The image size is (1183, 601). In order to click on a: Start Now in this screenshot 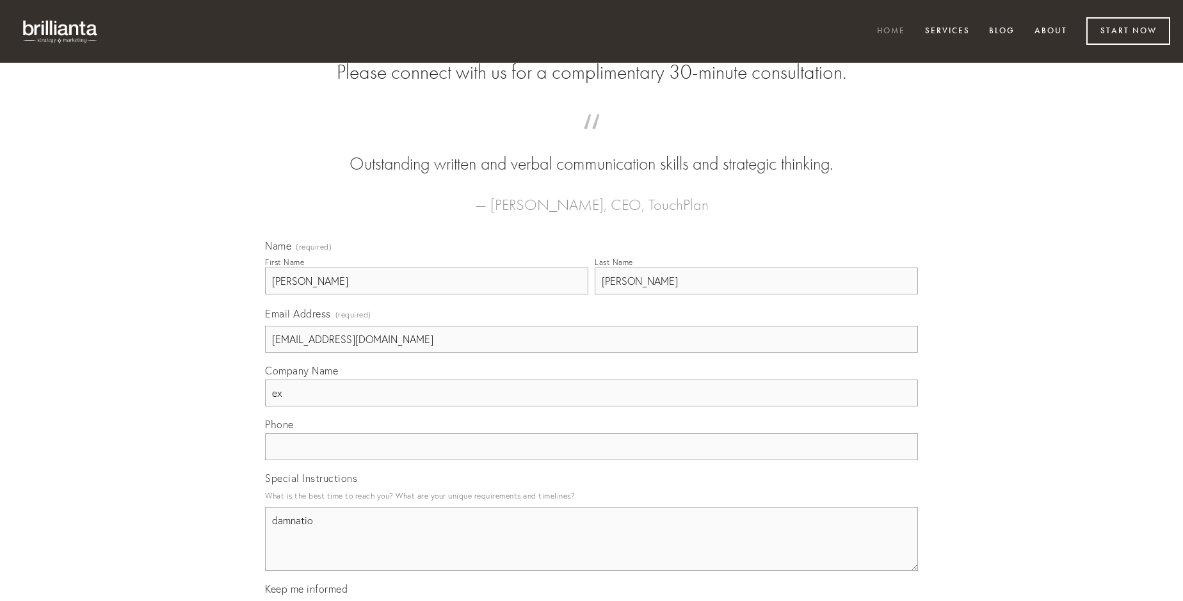, I will do `click(1128, 31)`.